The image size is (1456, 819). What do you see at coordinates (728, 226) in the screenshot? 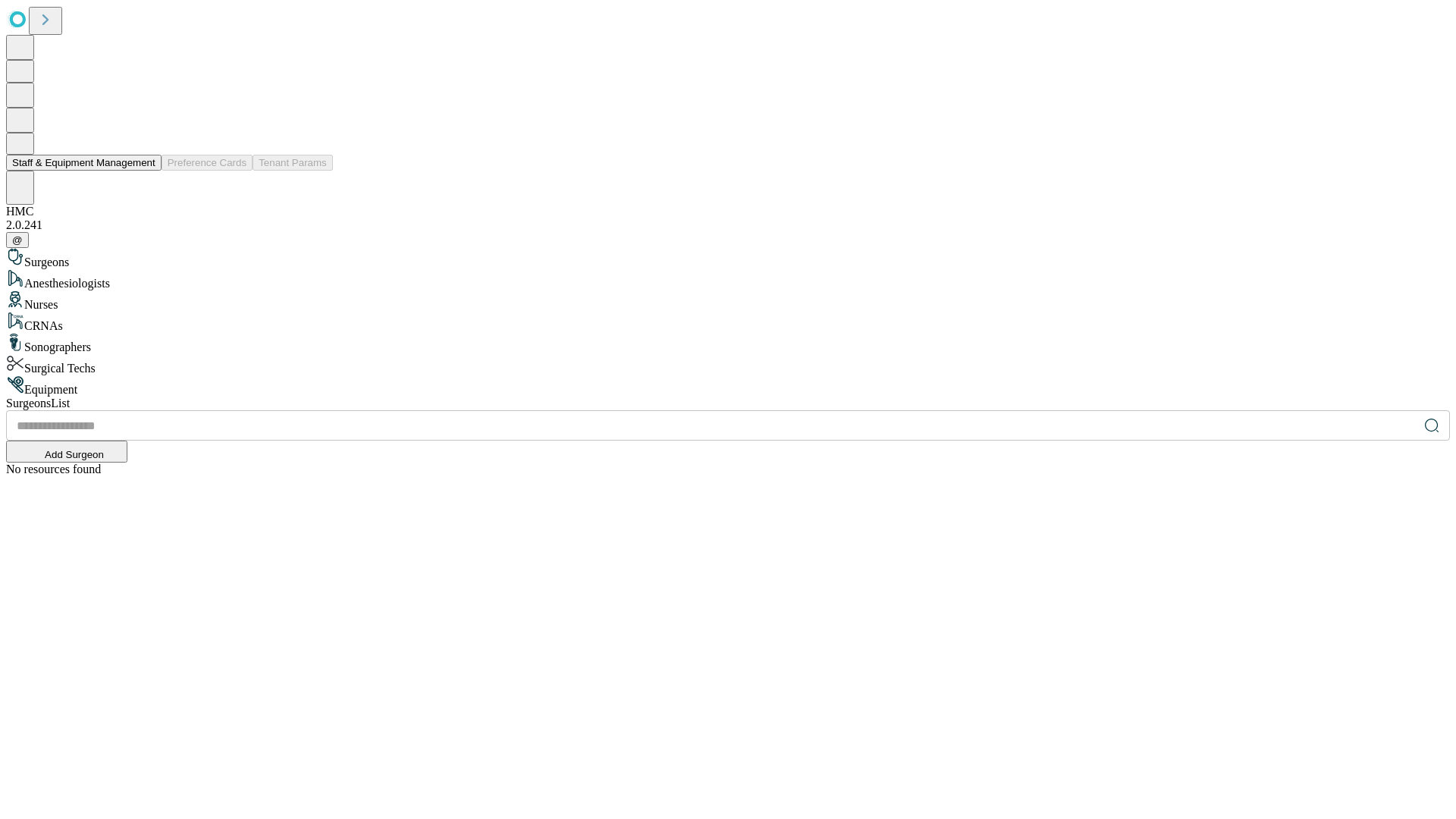
I see `div: 2.0.241` at bounding box center [728, 226].